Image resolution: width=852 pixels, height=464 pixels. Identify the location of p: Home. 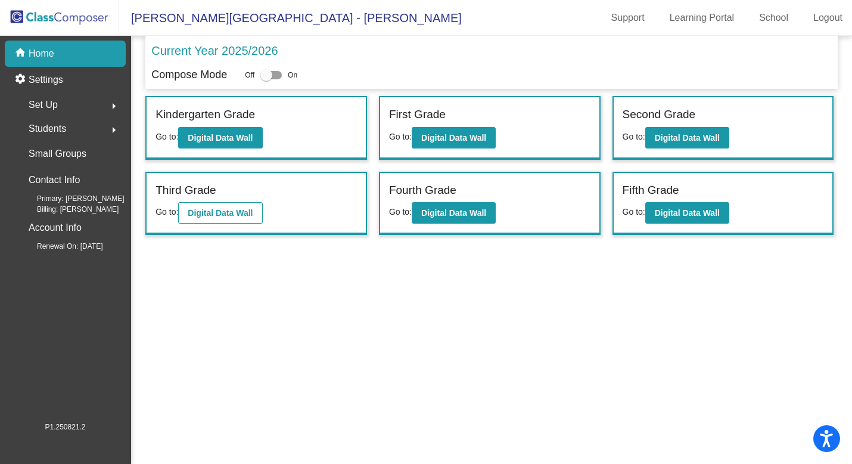
(41, 54).